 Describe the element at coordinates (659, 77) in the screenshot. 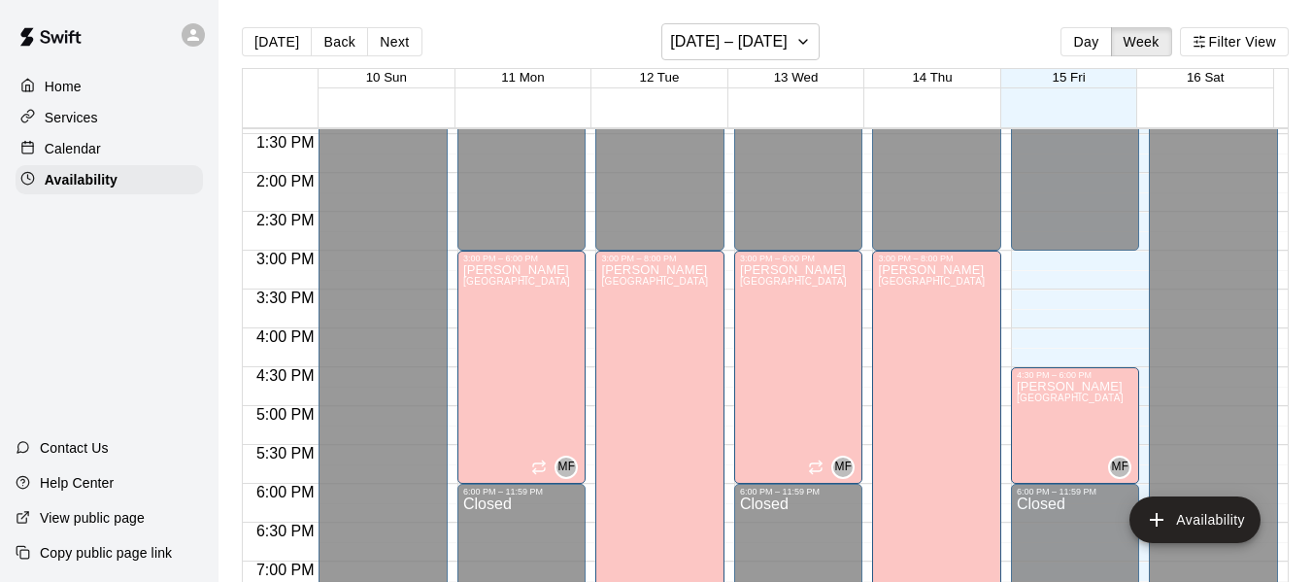

I see `span: 12 Tue` at that location.